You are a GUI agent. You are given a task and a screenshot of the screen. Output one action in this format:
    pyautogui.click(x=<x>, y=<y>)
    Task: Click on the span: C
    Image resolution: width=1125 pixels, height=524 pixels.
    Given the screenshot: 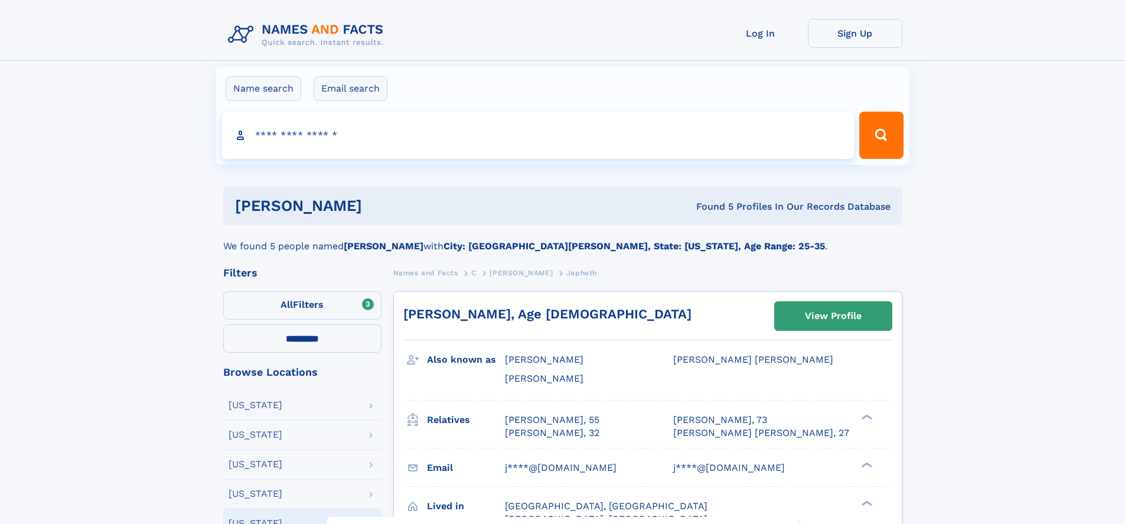 What is the action you would take?
    pyautogui.click(x=474, y=273)
    